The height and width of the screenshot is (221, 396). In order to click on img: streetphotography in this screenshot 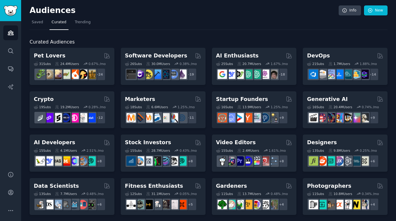, I will do `click(322, 204)`.